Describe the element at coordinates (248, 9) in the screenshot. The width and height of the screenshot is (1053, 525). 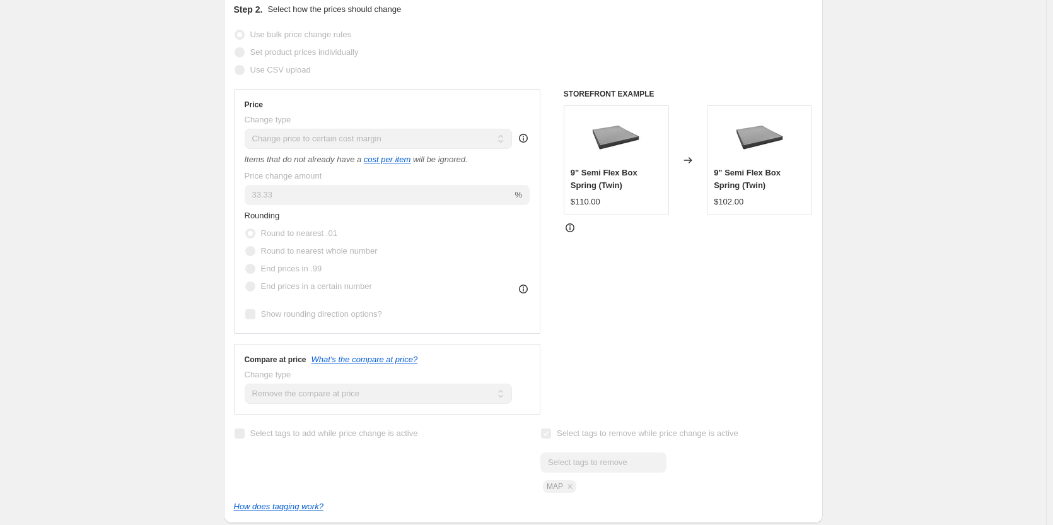
I see `h2: Step 2.` at that location.